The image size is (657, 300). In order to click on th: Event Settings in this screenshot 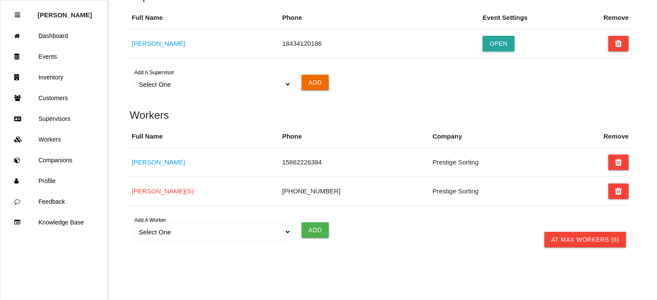, I will do `click(527, 18)`.